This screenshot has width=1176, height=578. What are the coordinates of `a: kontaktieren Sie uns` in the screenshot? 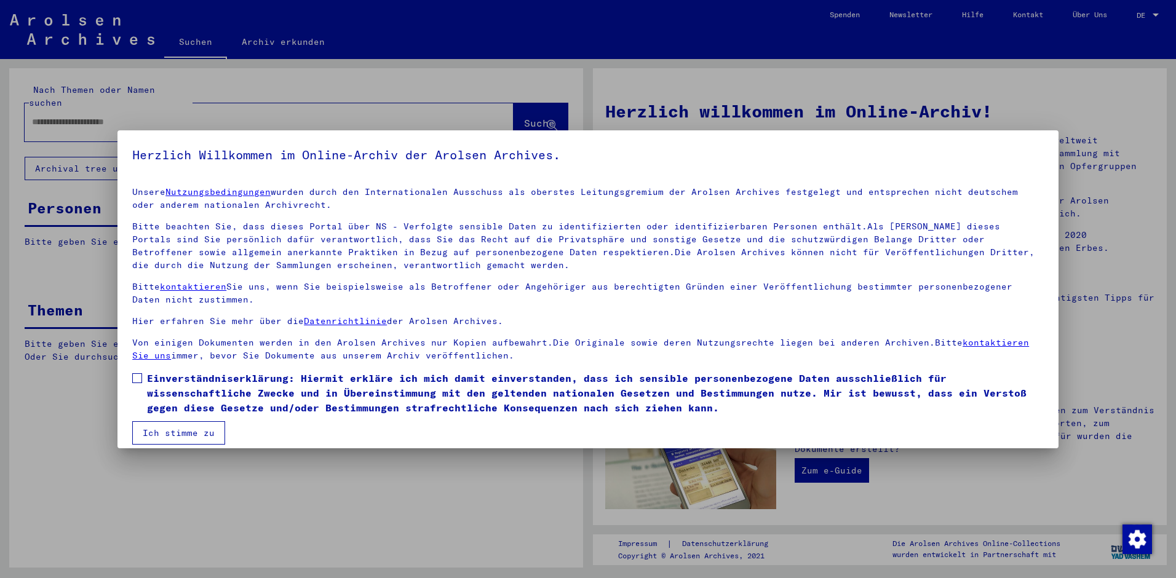 It's located at (581, 349).